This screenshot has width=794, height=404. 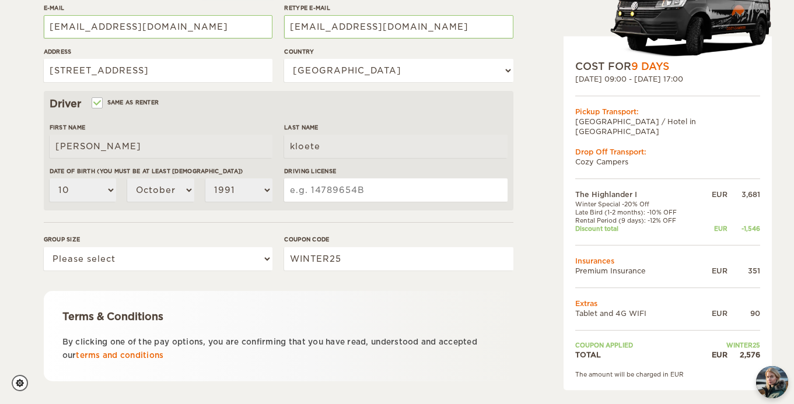 I want to click on p: By clicking one of the pay options, you are confirming that you have read, understood and accepte..., so click(x=278, y=349).